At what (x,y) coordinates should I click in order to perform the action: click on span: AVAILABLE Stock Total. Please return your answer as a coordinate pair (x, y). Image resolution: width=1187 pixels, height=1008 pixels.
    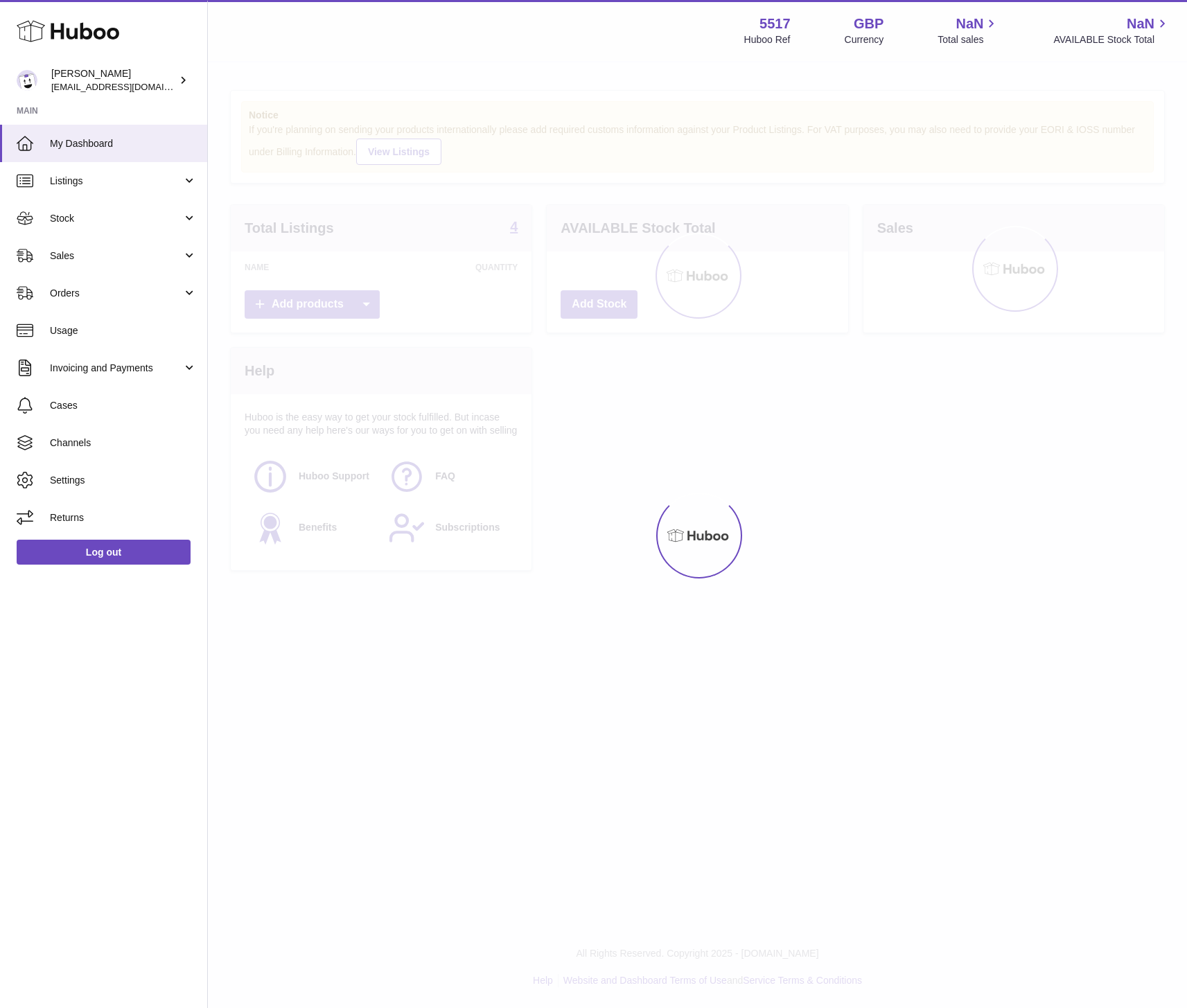
    Looking at the image, I should click on (1111, 40).